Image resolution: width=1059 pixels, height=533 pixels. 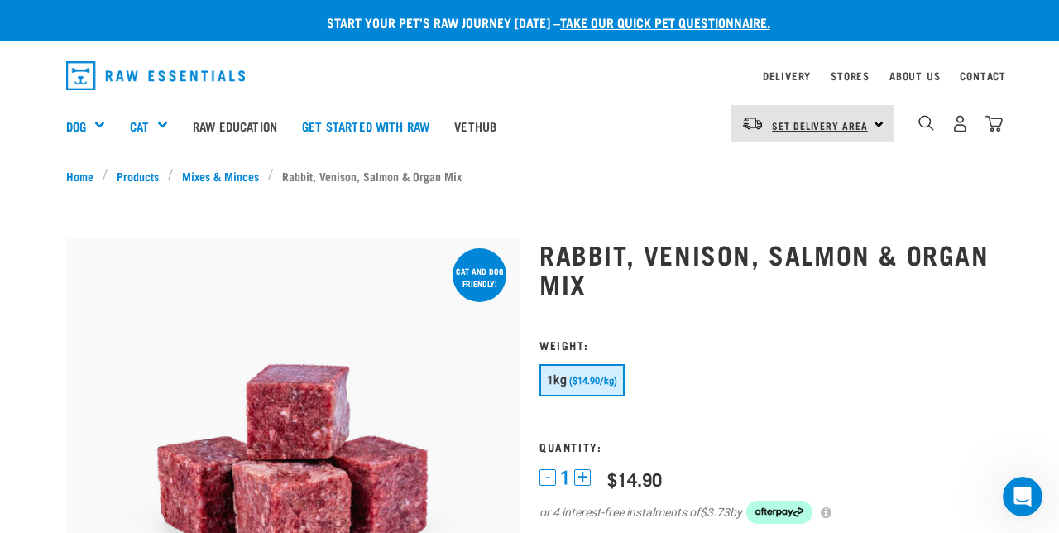 What do you see at coordinates (582, 380) in the screenshot?
I see `button: 1kg ($14.90/kg)` at bounding box center [582, 380].